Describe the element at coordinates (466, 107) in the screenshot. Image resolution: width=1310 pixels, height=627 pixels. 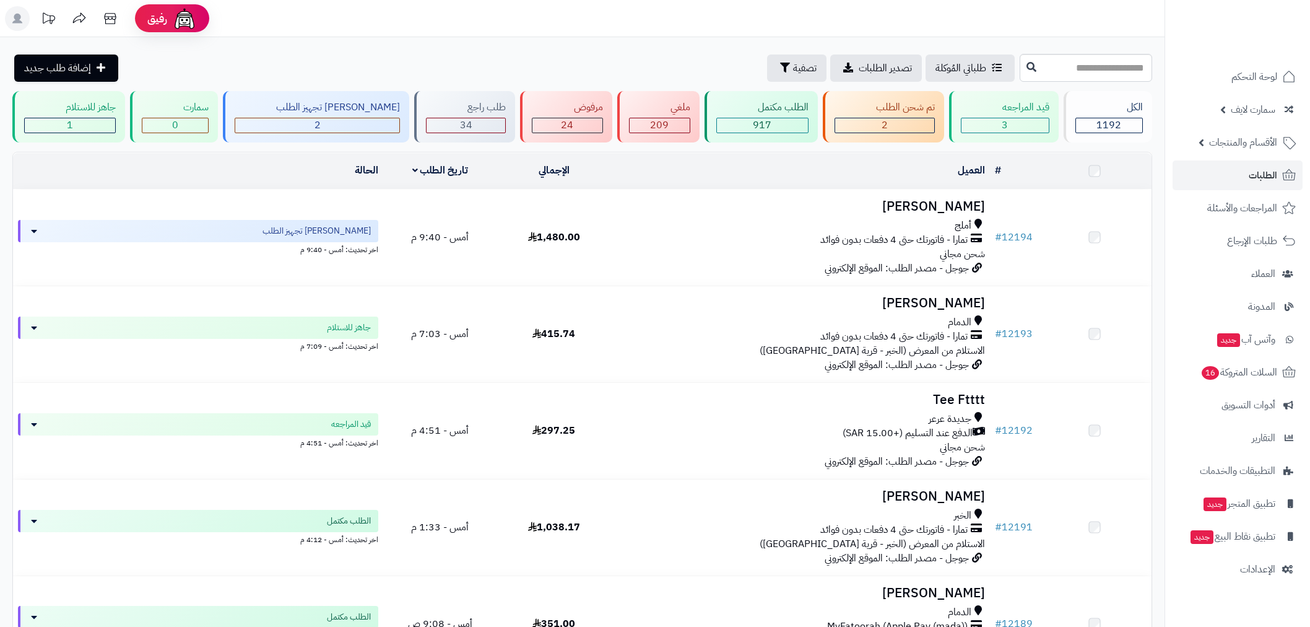
I see `div: طلب راجع` at that location.